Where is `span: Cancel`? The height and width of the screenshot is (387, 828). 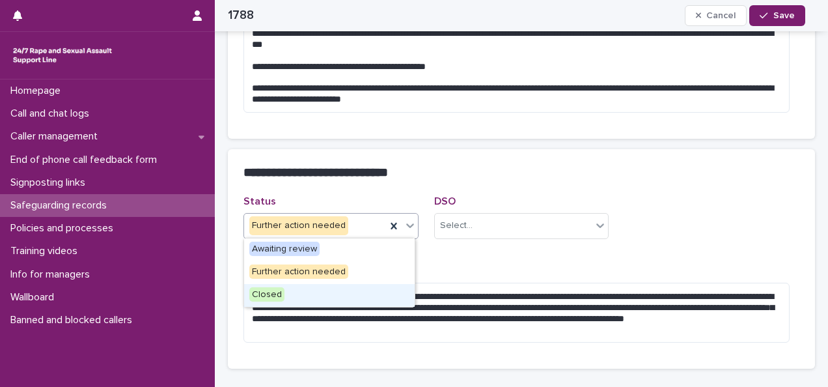
span: Cancel is located at coordinates (721, 16).